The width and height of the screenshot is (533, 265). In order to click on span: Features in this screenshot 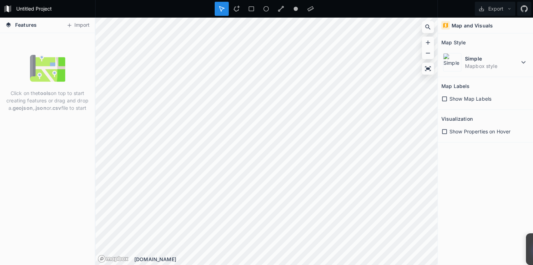, I will do `click(26, 25)`.